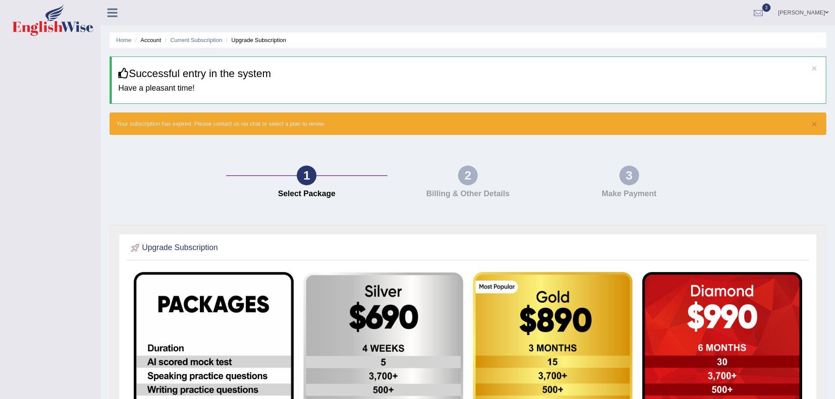 This screenshot has height=399, width=835. I want to click on div: 2, so click(468, 175).